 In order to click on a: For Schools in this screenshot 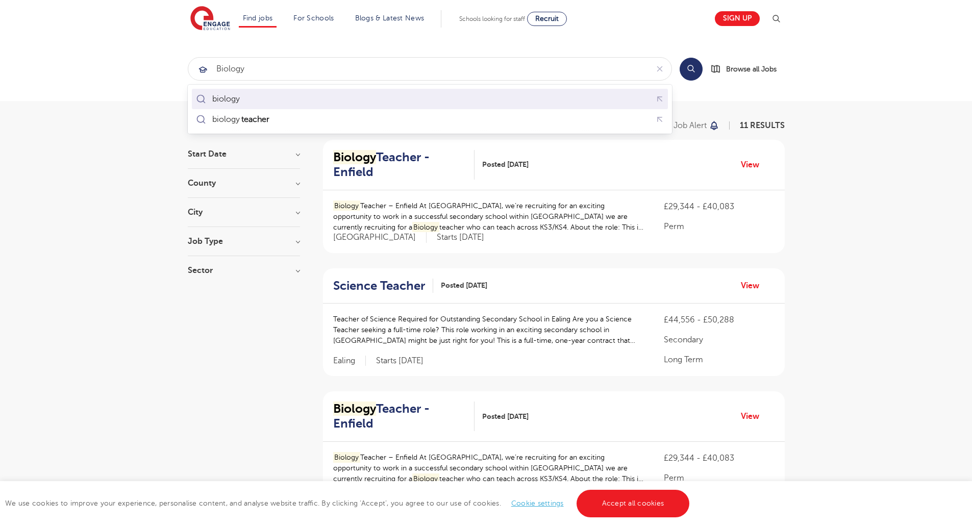, I will do `click(313, 18)`.